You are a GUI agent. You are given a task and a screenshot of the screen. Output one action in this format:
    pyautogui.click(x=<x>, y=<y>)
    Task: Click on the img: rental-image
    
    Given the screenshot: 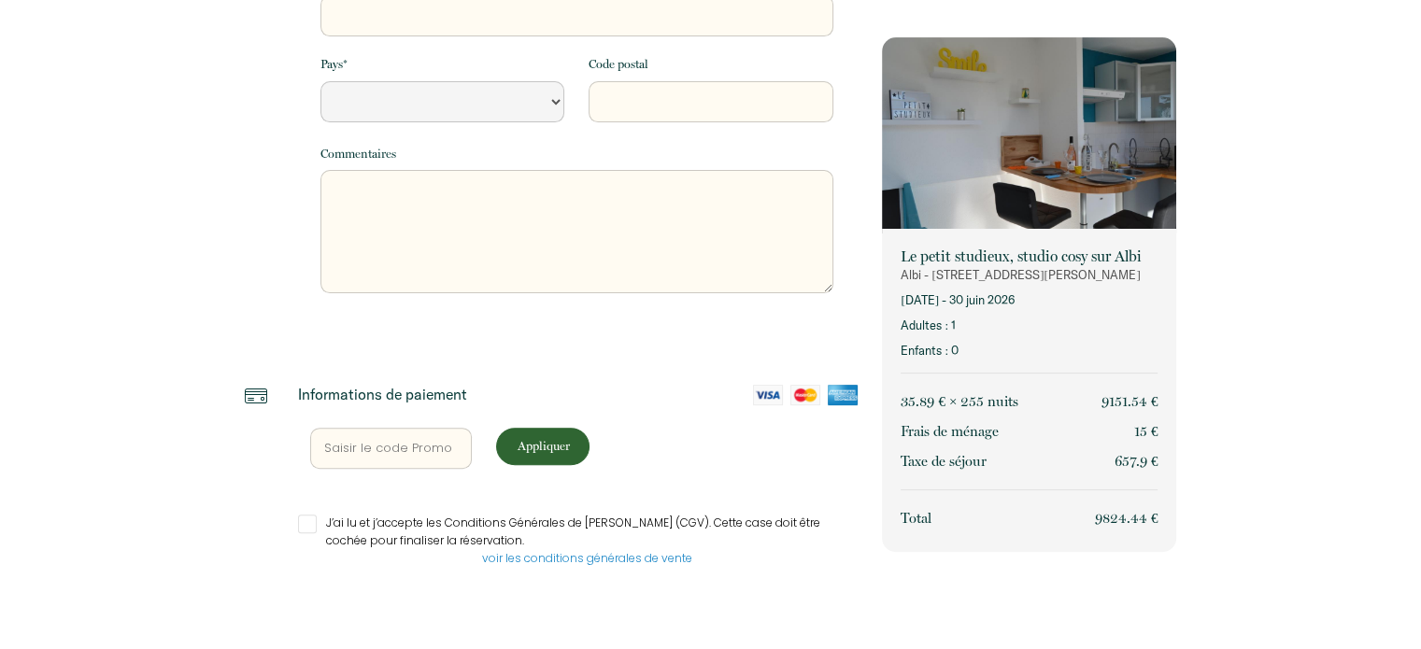 What is the action you would take?
    pyautogui.click(x=1029, y=135)
    